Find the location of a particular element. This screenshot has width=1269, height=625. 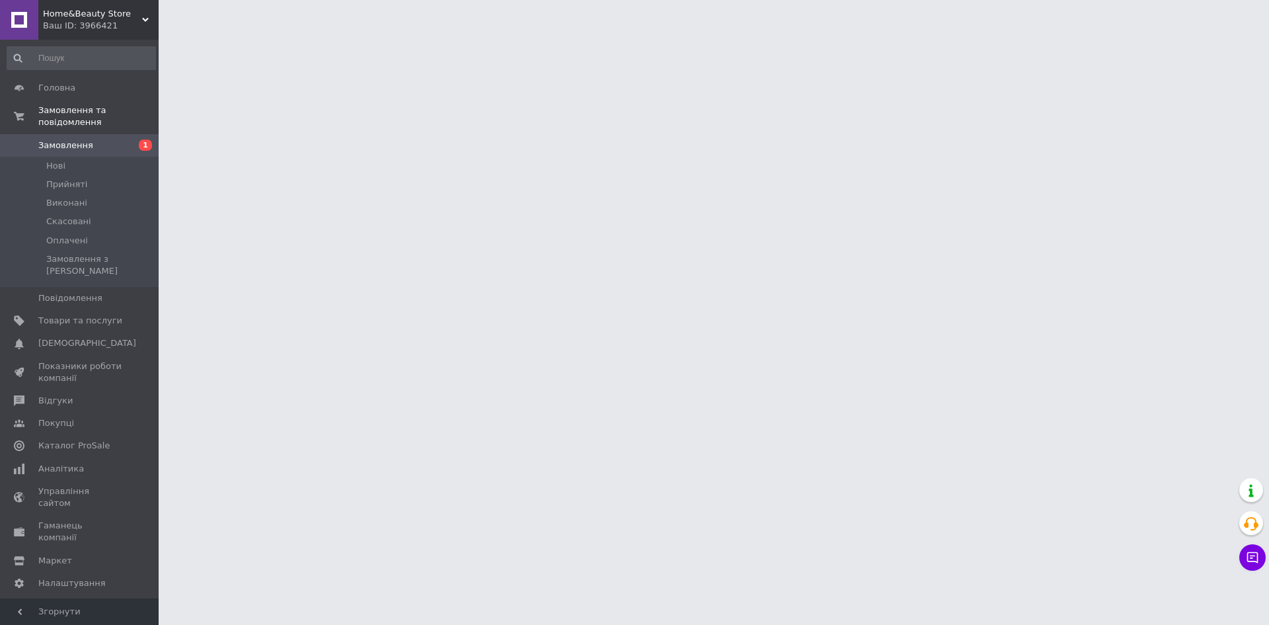

span: Оплачені is located at coordinates (67, 241).